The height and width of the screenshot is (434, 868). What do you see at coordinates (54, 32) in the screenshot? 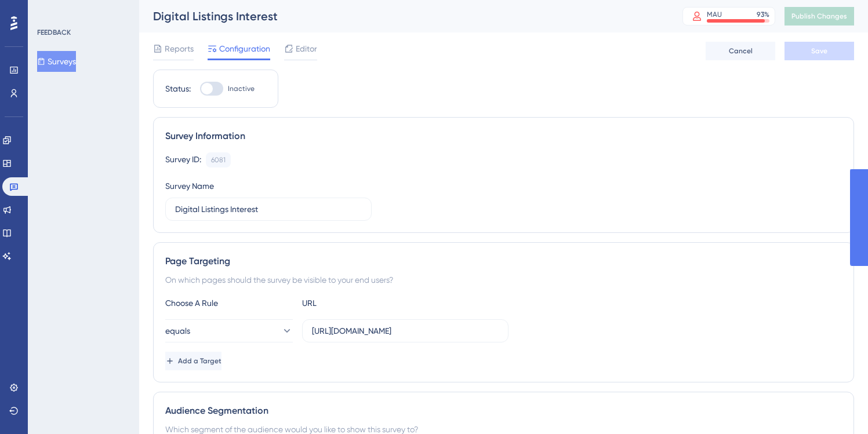
I see `div: FEEDBACK` at bounding box center [54, 32].